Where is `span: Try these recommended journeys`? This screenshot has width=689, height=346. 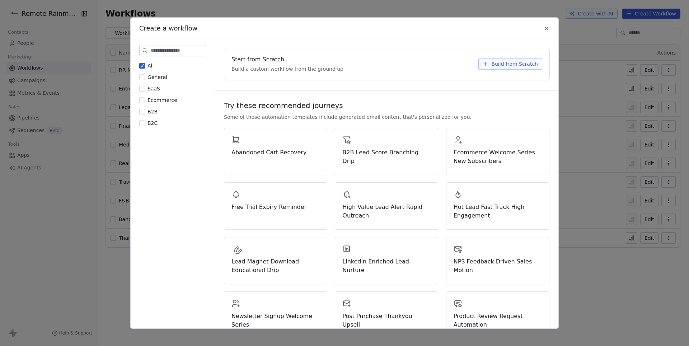
span: Try these recommended journeys is located at coordinates (284, 106).